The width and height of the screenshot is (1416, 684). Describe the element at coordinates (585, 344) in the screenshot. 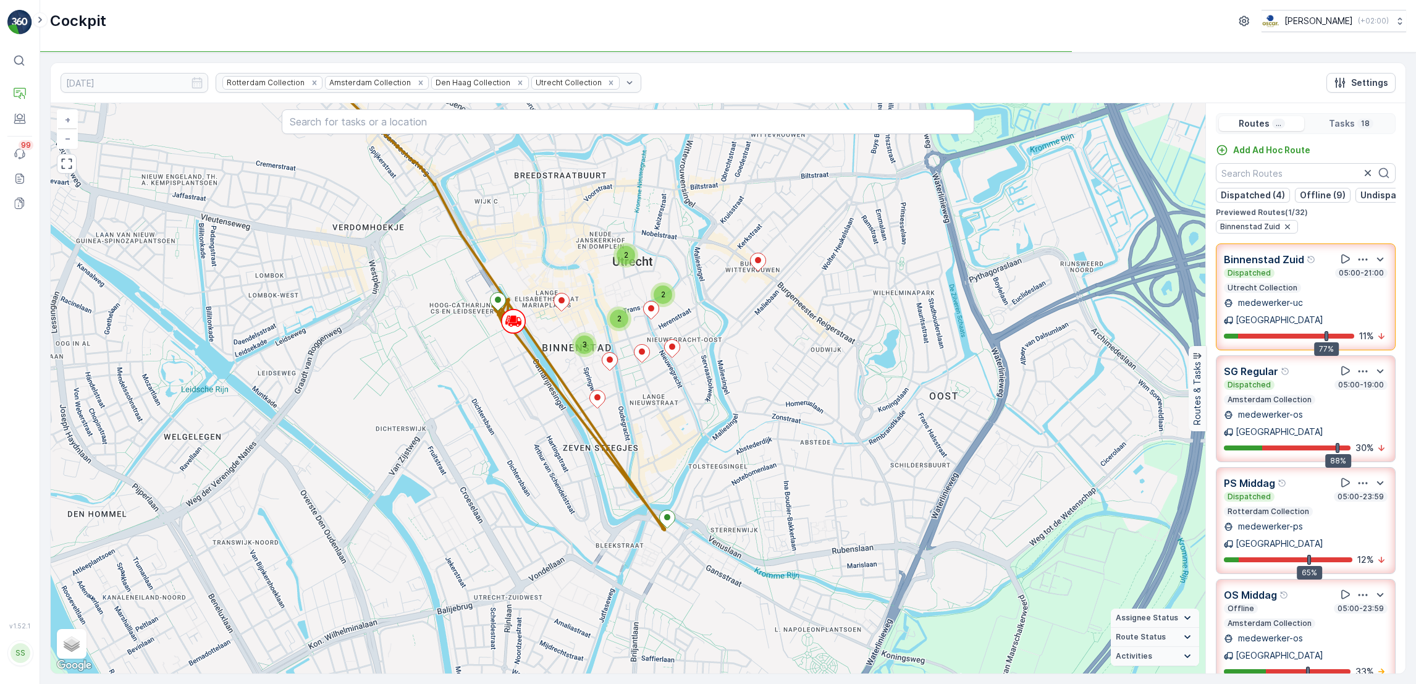

I see `span: 3` at that location.